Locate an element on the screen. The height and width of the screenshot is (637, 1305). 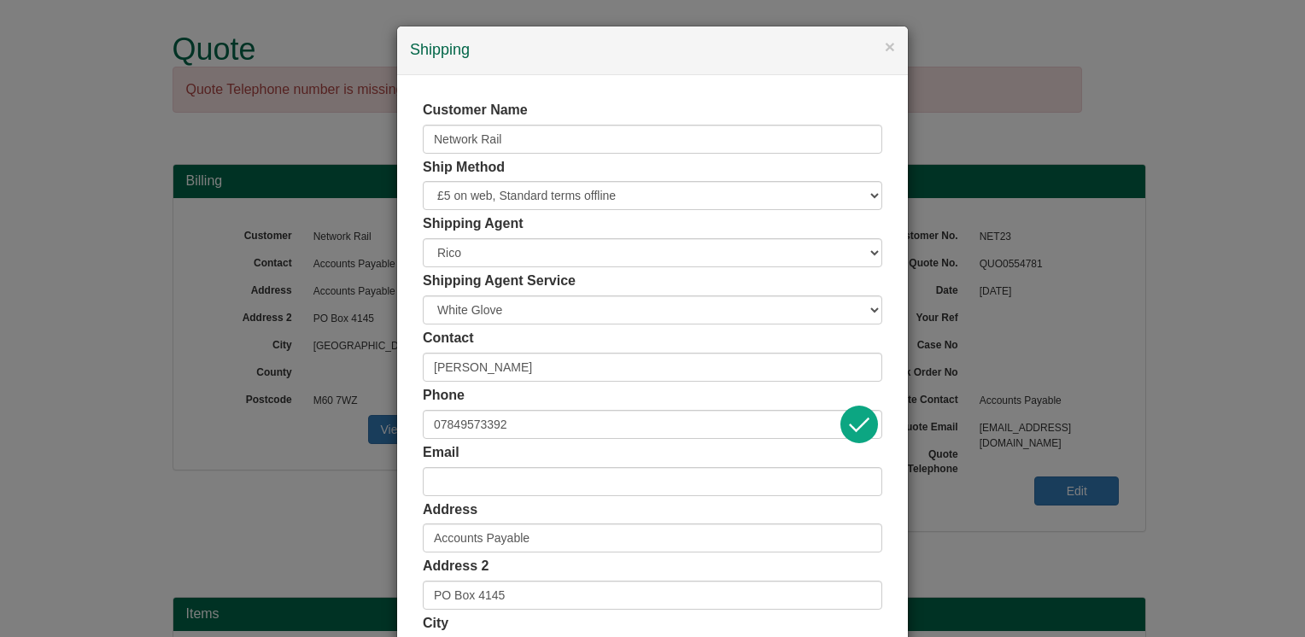
label: Phone is located at coordinates (443, 395).